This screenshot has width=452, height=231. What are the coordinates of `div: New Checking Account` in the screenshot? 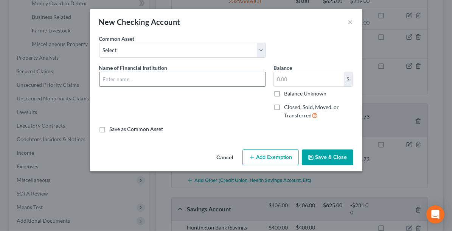 It's located at (139, 22).